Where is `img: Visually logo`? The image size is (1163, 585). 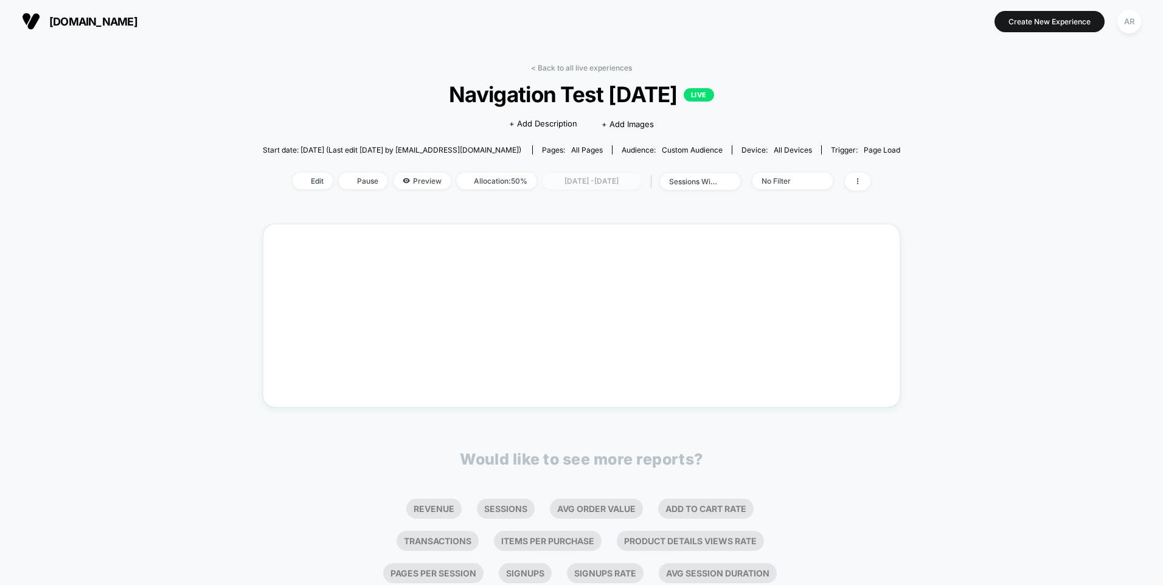 img: Visually logo is located at coordinates (31, 21).